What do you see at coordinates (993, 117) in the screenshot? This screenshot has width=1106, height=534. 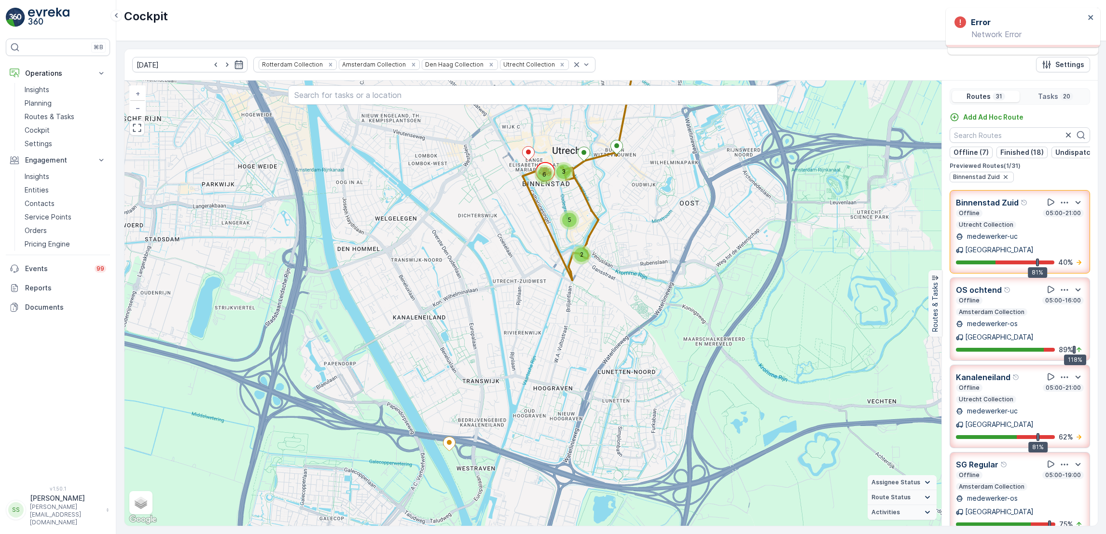 I see `p: Add Ad Hoc Route` at bounding box center [993, 117].